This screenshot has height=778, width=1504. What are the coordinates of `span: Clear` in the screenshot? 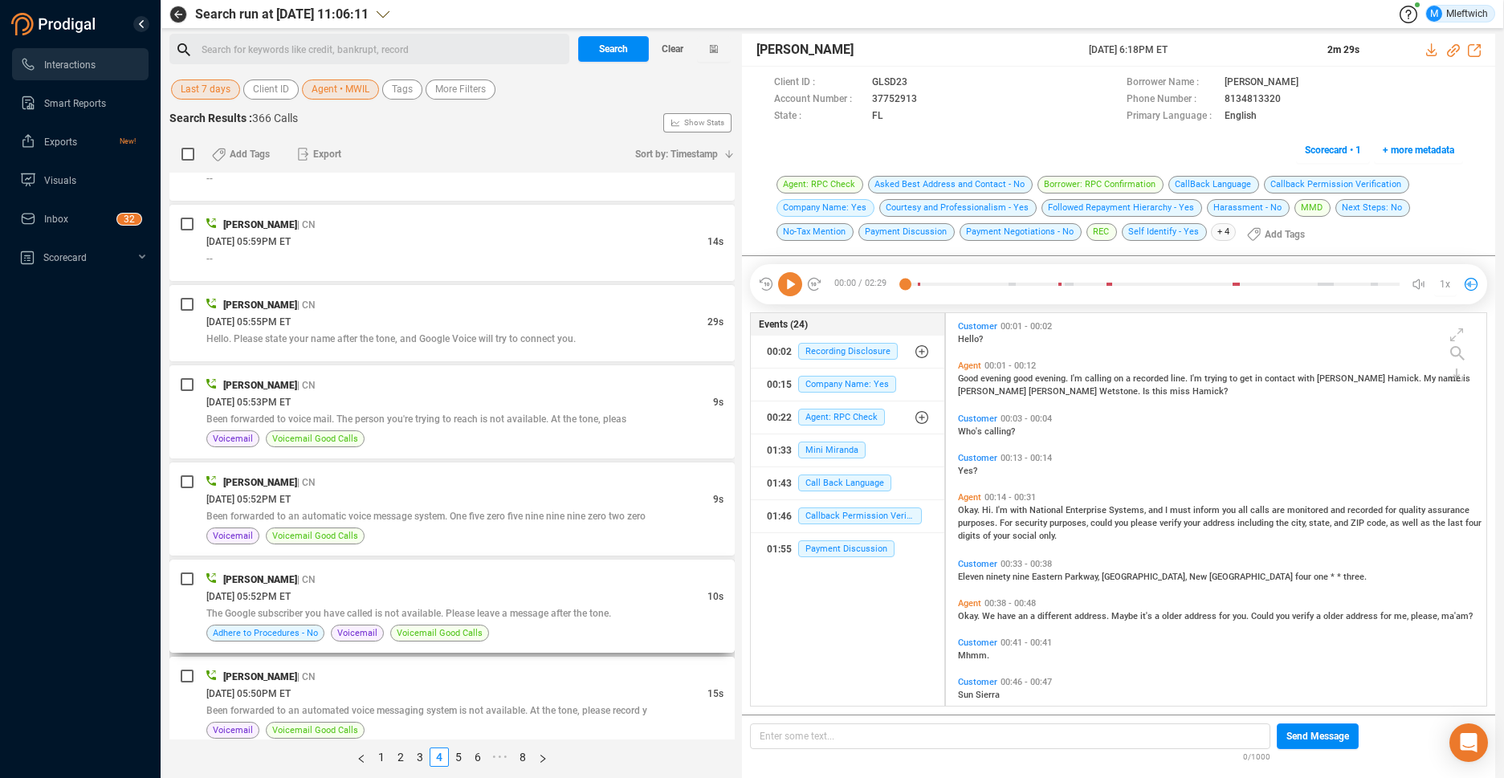 It's located at (672, 49).